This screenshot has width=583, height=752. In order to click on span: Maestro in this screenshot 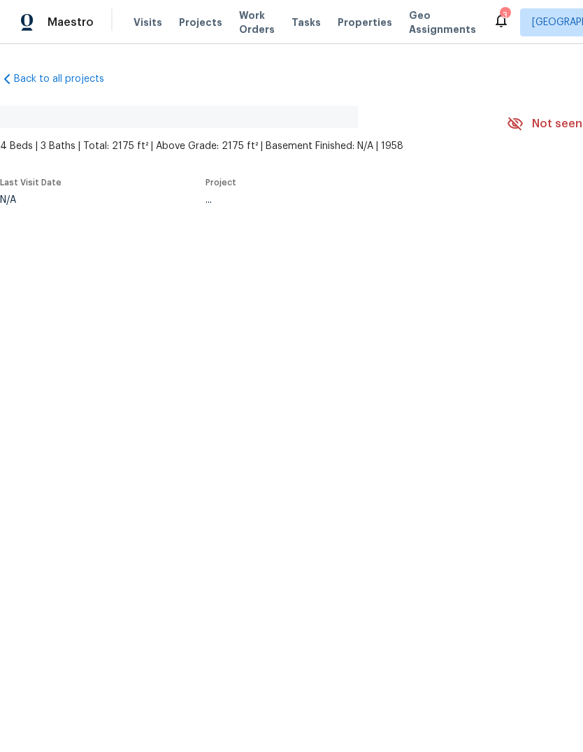, I will do `click(71, 22)`.